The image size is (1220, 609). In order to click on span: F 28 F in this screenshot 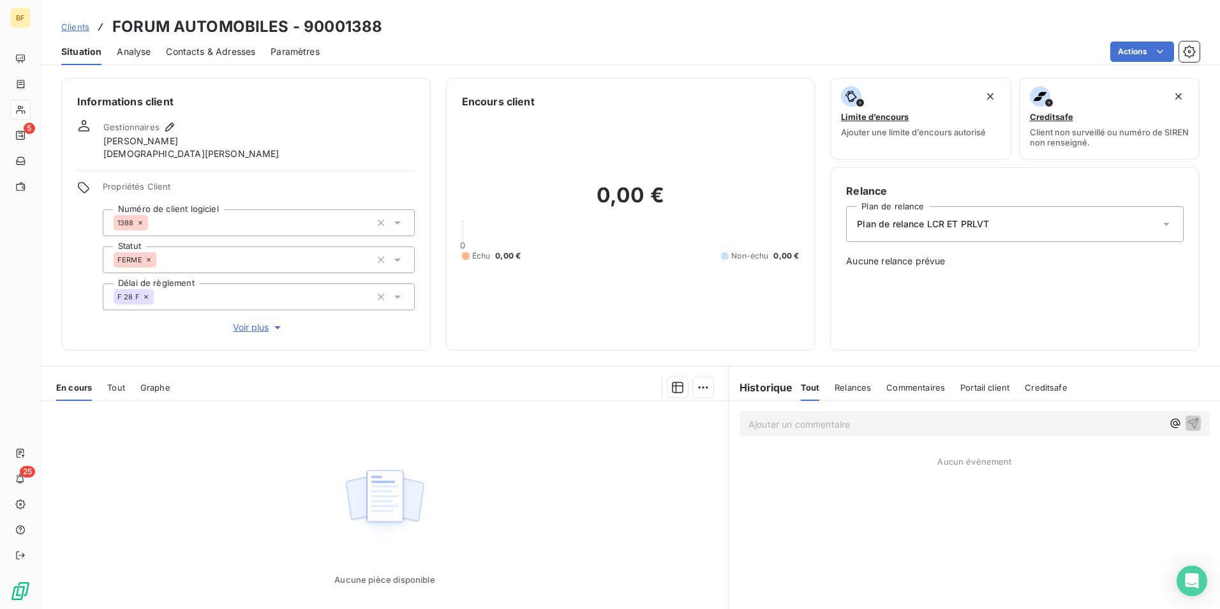, I will do `click(128, 297)`.